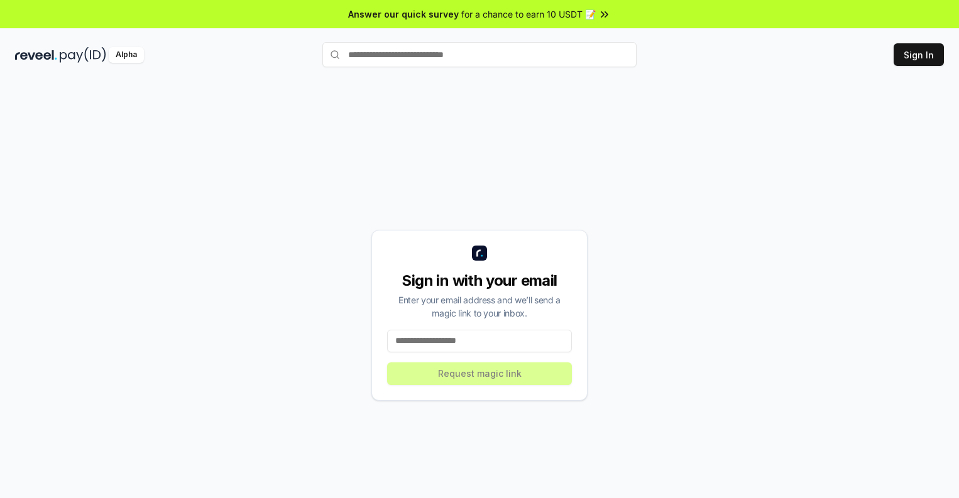 The image size is (959, 498). What do you see at coordinates (83, 55) in the screenshot?
I see `img: pay_id` at bounding box center [83, 55].